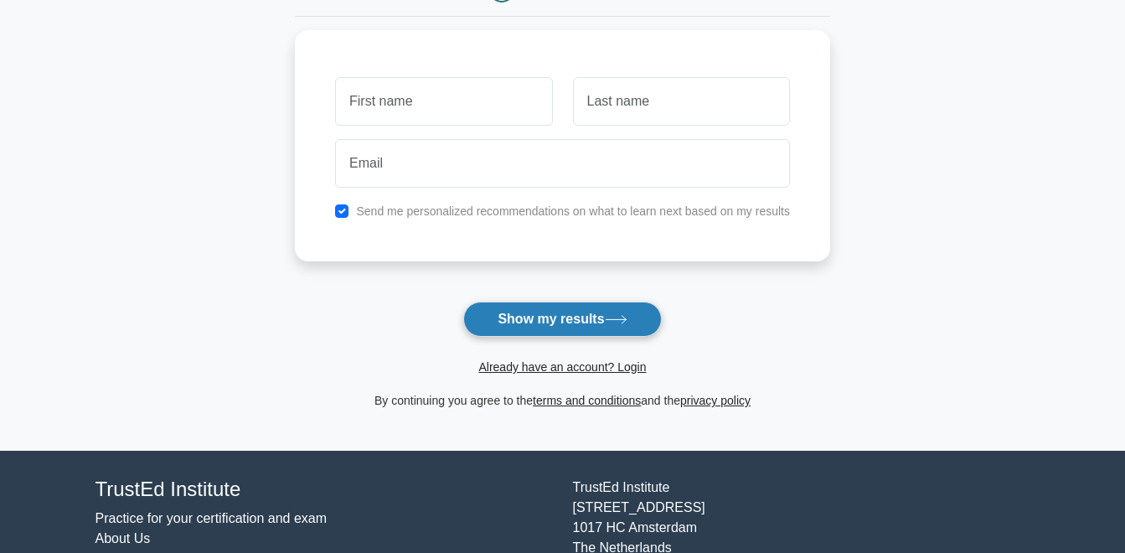 The height and width of the screenshot is (553, 1125). Describe the element at coordinates (681, 101) in the screenshot. I see `input: Last name` at that location.